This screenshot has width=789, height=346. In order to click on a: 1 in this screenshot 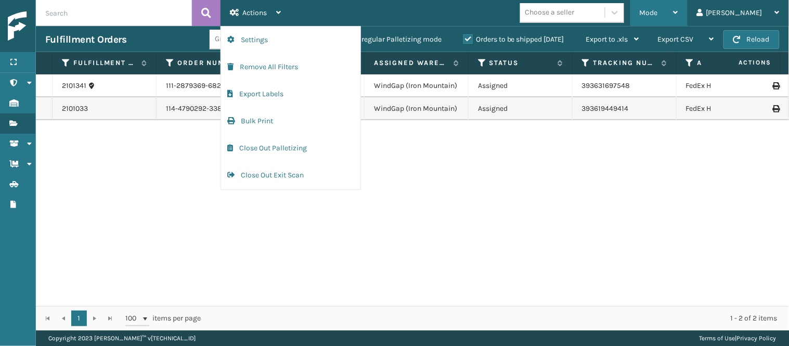, I will do `click(79, 318)`.